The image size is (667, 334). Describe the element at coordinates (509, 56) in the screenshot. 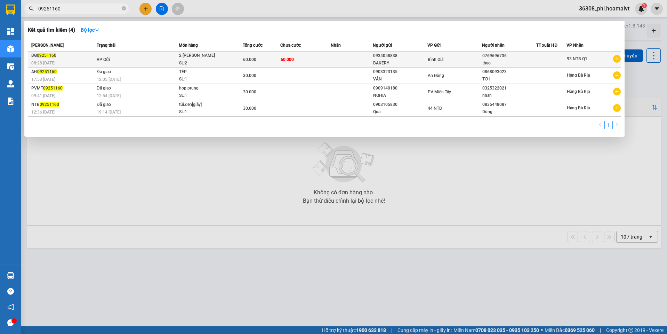

I see `div: 0769696736` at that location.